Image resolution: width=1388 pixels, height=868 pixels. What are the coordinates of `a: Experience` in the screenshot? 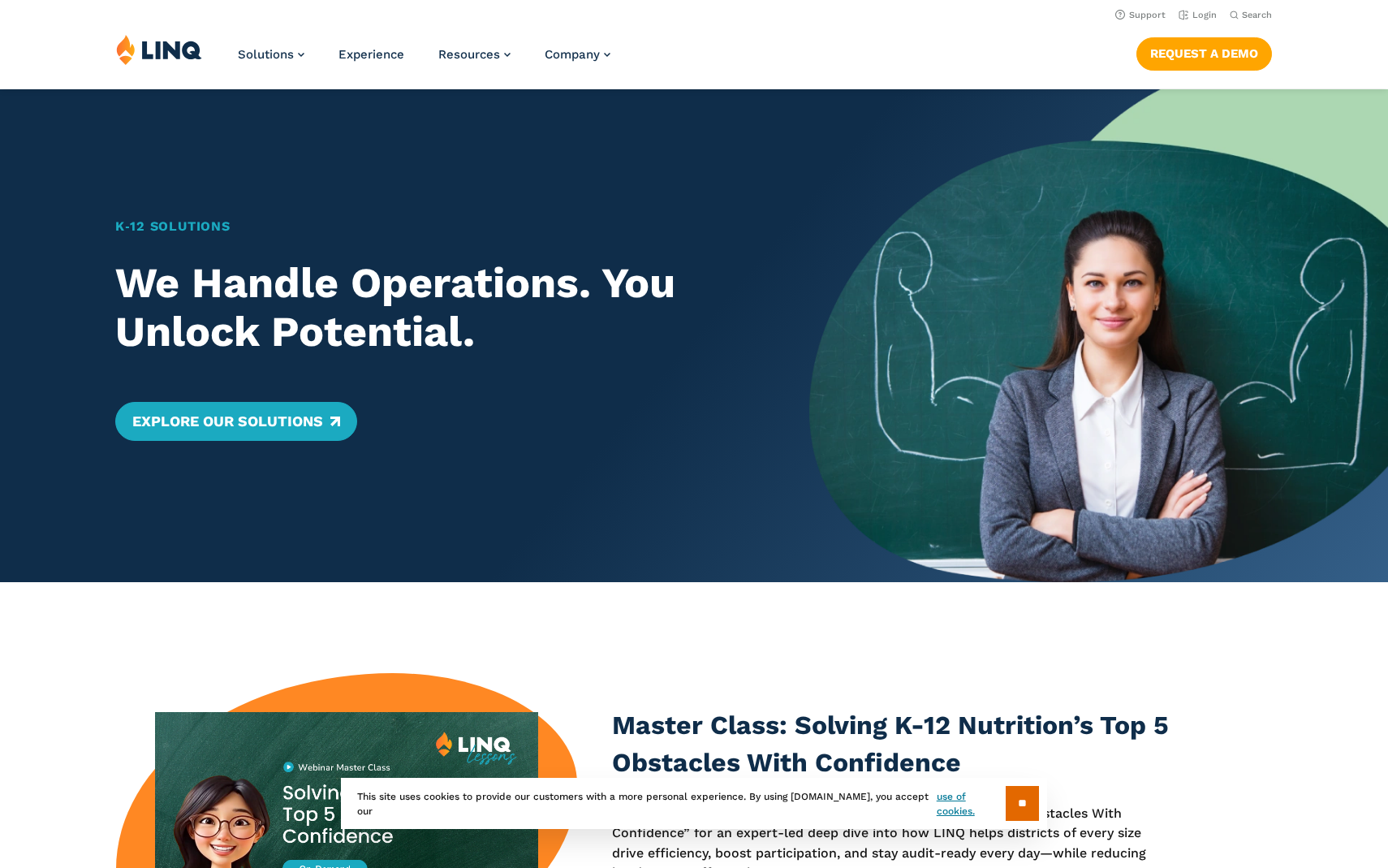 It's located at (371, 55).